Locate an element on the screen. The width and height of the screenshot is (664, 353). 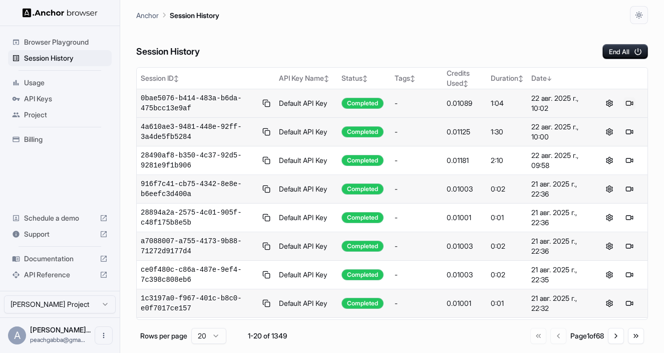
span: Documentation is located at coordinates (60, 258).